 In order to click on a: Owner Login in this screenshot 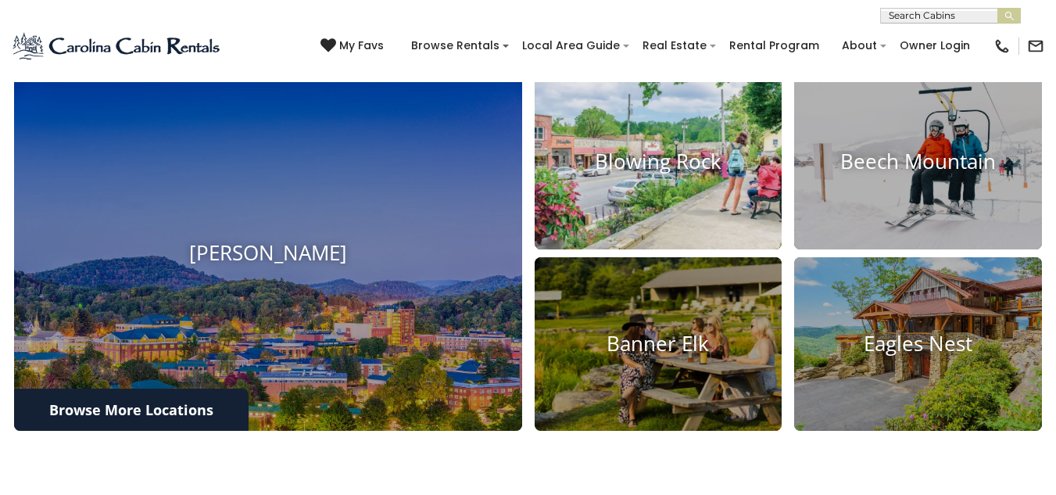, I will do `click(935, 45)`.